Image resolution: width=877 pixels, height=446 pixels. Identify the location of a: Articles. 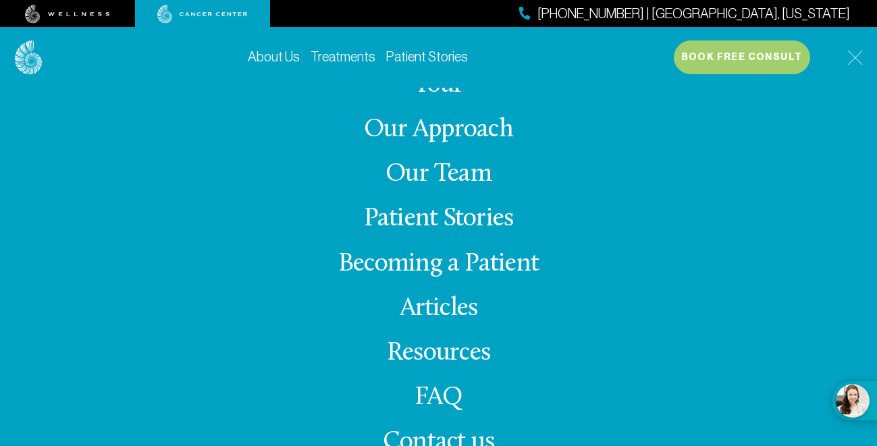
(439, 308).